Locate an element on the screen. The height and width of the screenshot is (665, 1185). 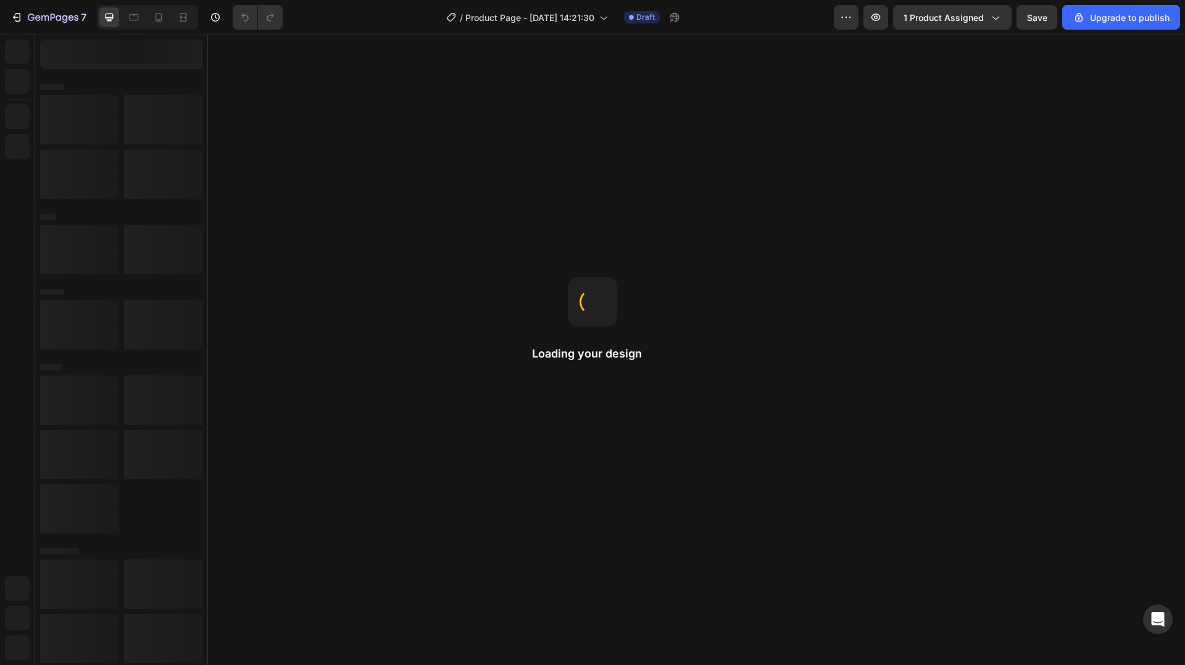
div: Upgrade to publish is located at coordinates (1121, 17).